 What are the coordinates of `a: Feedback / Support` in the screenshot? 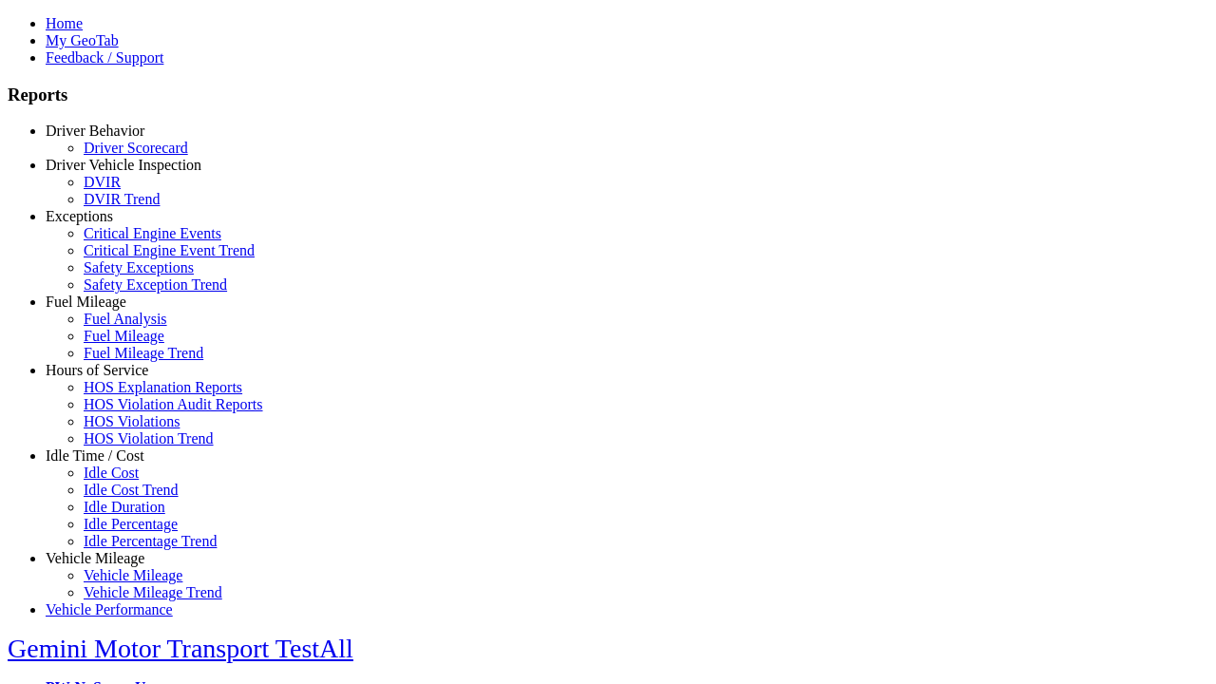 It's located at (105, 57).